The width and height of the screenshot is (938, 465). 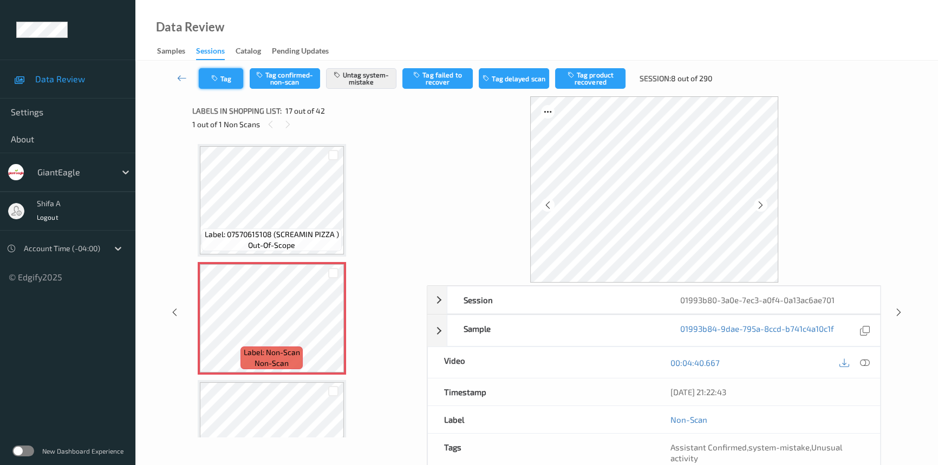 I want to click on button: Tag delayed scan, so click(x=514, y=78).